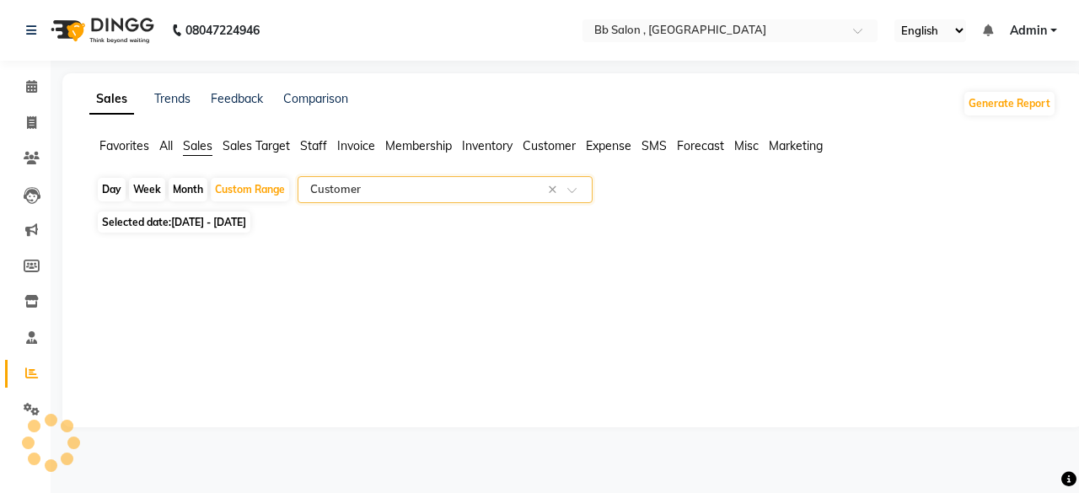 Image resolution: width=1079 pixels, height=493 pixels. What do you see at coordinates (100, 30) in the screenshot?
I see `img: logo` at bounding box center [100, 30].